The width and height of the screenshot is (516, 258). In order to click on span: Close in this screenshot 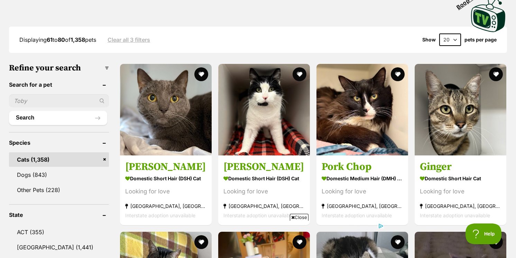, I will do `click(299, 218)`.